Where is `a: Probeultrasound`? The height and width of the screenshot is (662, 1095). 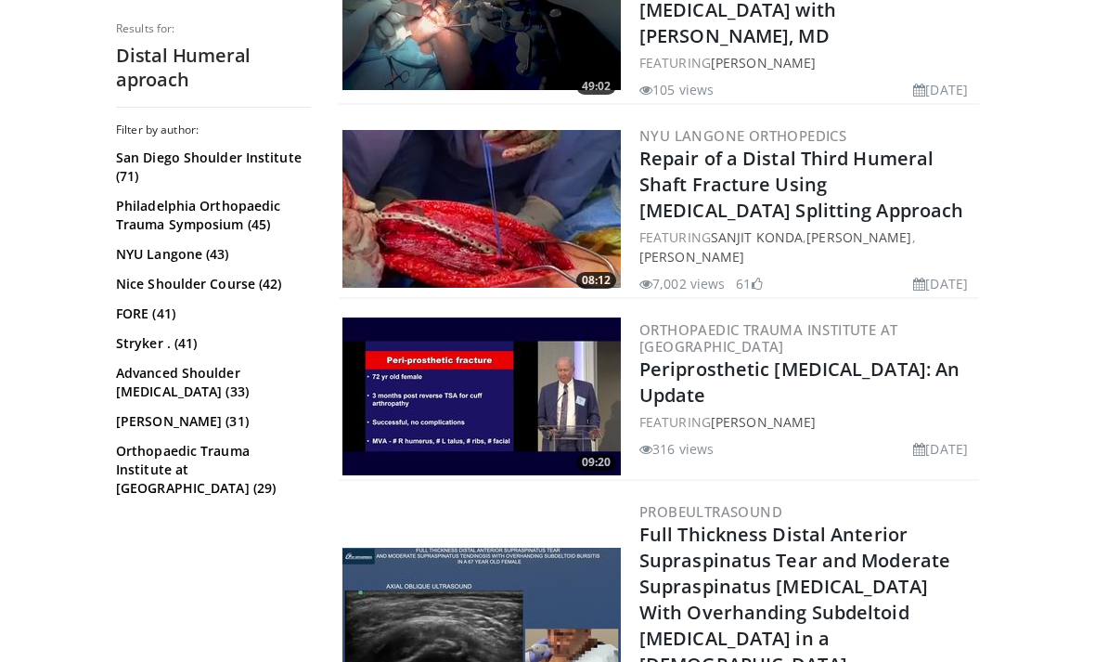
a: Probeultrasound is located at coordinates (711, 511).